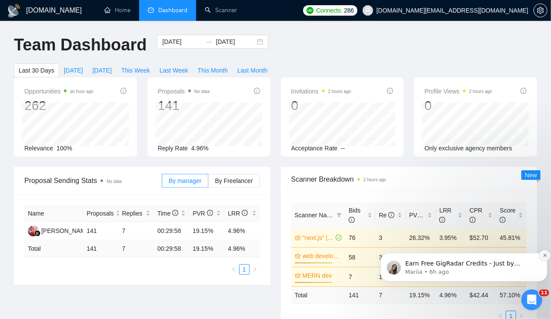  Describe the element at coordinates (339, 238) in the screenshot. I see `span: check-circle` at that location.